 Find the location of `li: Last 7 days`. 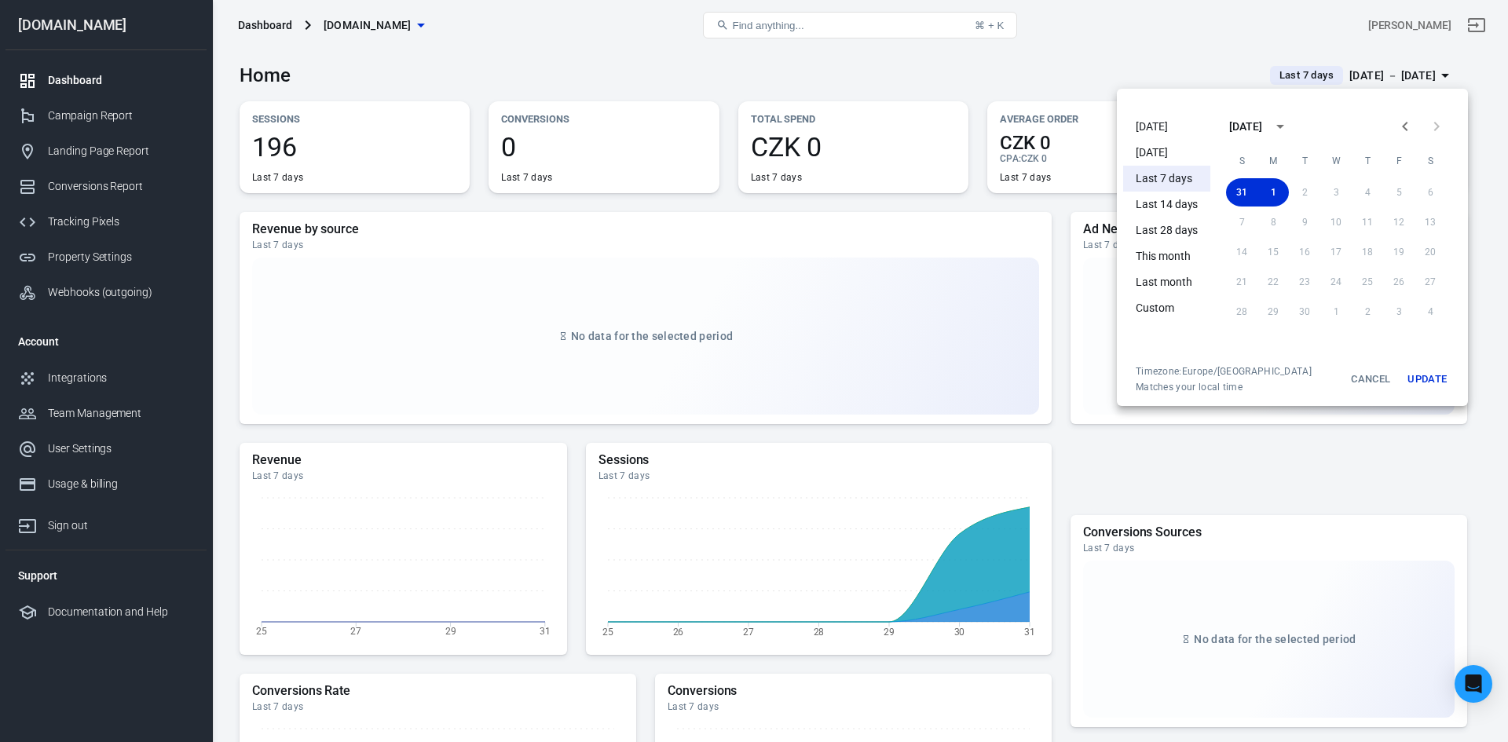

li: Last 7 days is located at coordinates (1166, 178).